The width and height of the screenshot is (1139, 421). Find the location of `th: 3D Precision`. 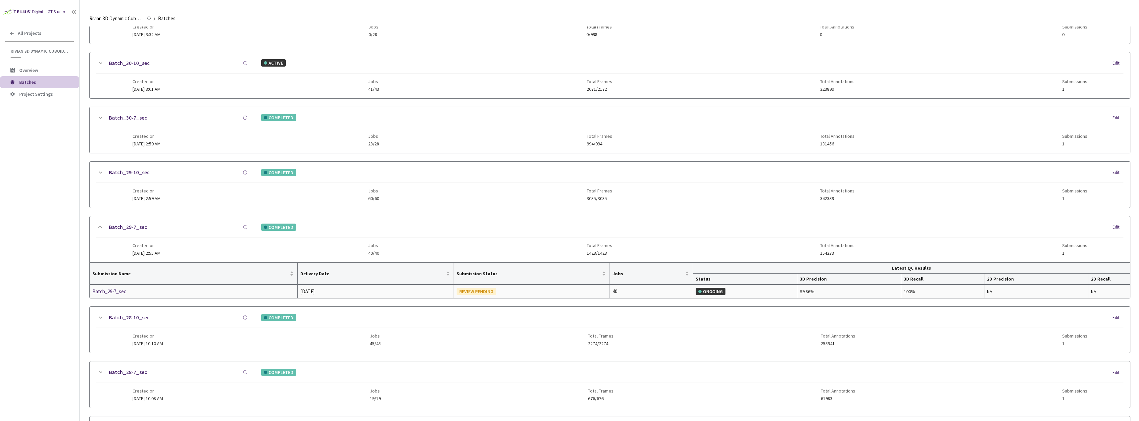

th: 3D Precision is located at coordinates (849, 279).